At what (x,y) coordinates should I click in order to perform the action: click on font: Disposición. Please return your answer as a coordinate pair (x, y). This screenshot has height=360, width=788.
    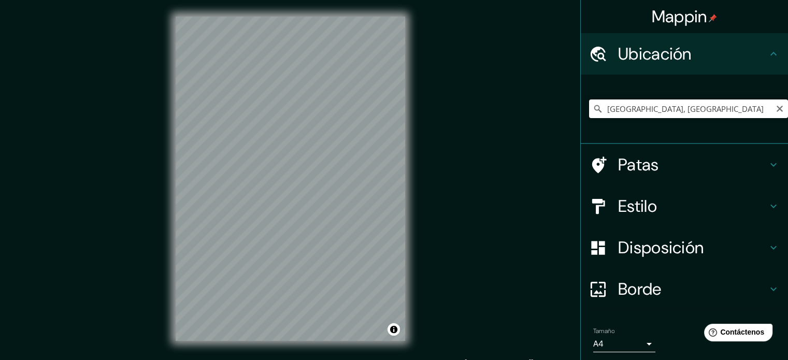
    Looking at the image, I should click on (660, 248).